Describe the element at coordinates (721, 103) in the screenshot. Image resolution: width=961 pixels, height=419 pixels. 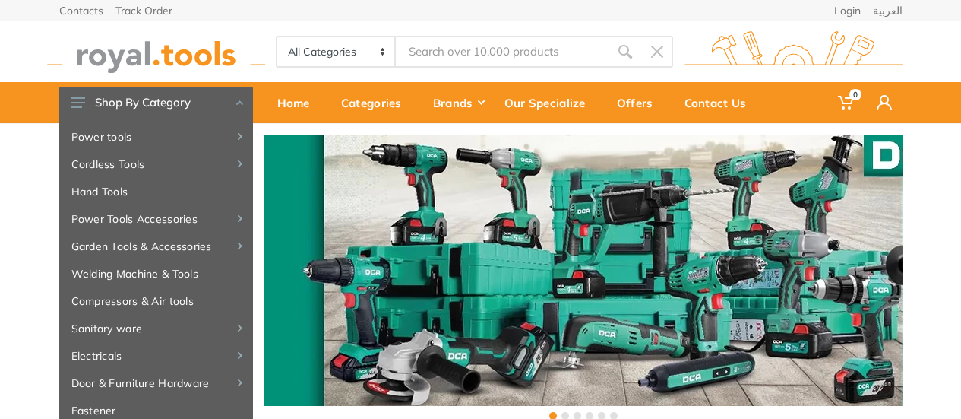
I see `div: Contact Us` at that location.